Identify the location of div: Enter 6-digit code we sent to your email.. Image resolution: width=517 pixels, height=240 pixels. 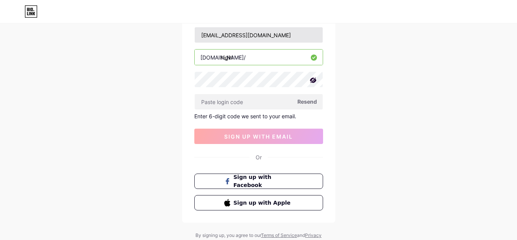
(259, 116).